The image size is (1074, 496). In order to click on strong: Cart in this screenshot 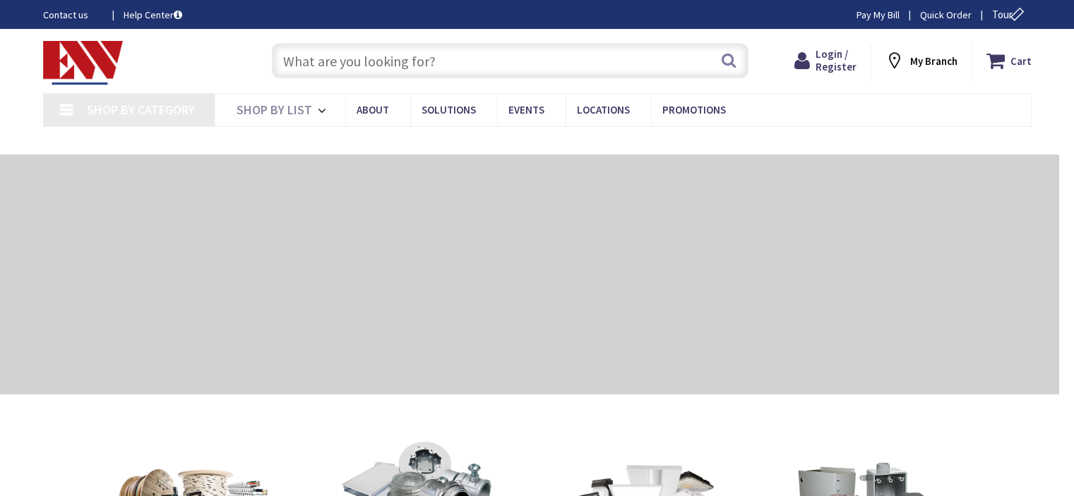, I will do `click(1021, 61)`.